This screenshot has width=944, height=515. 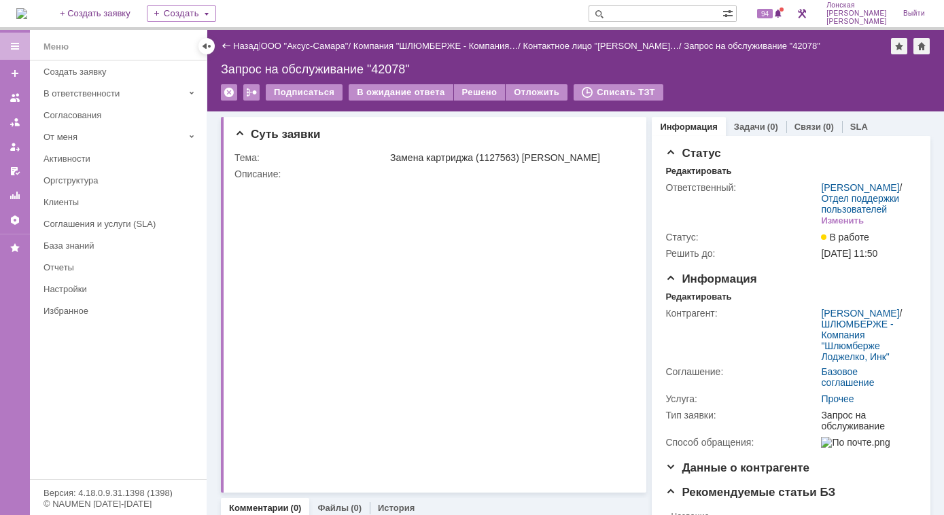 I want to click on div: База знаний, so click(x=121, y=245).